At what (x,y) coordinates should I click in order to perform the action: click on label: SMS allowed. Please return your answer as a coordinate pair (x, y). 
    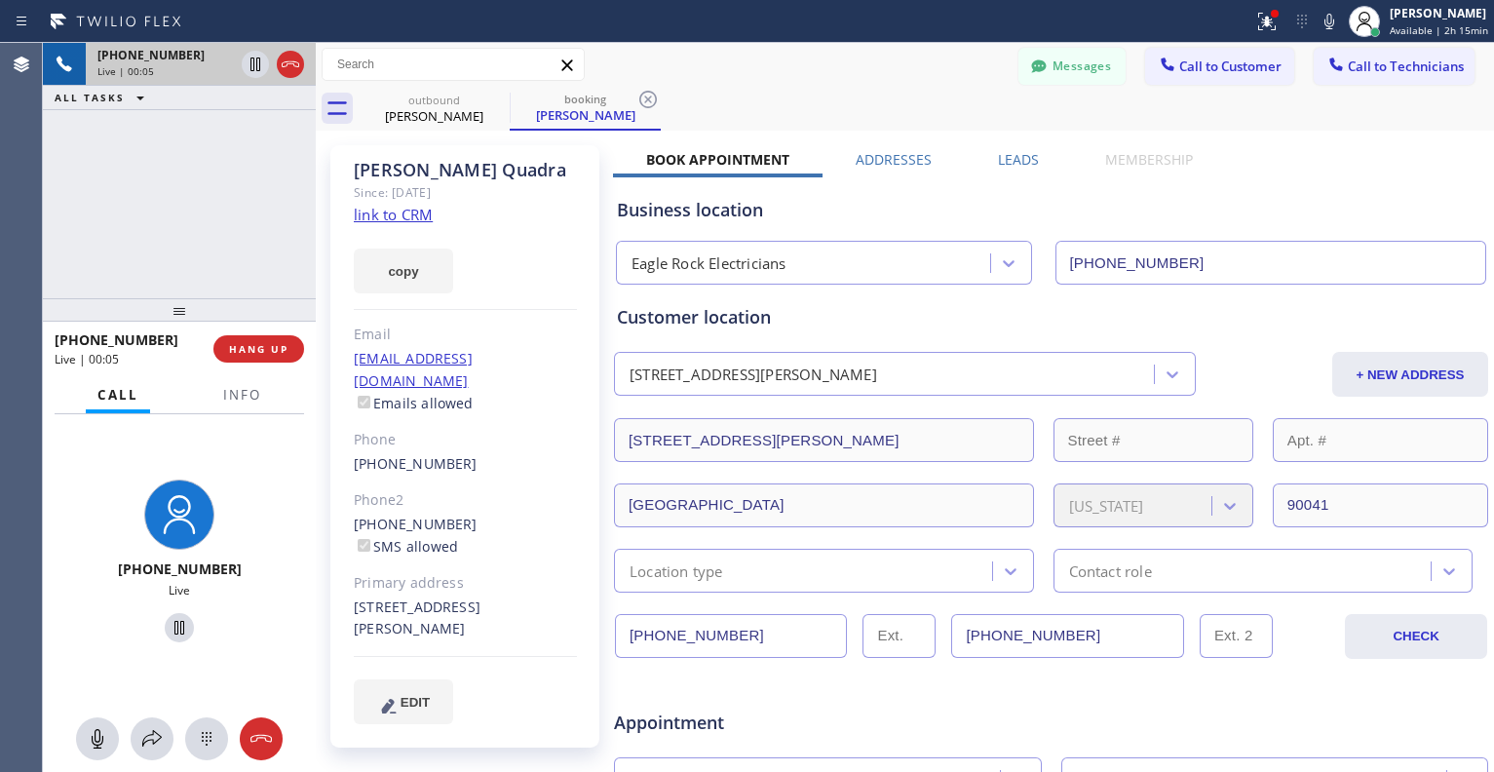
    Looking at the image, I should click on (405, 546).